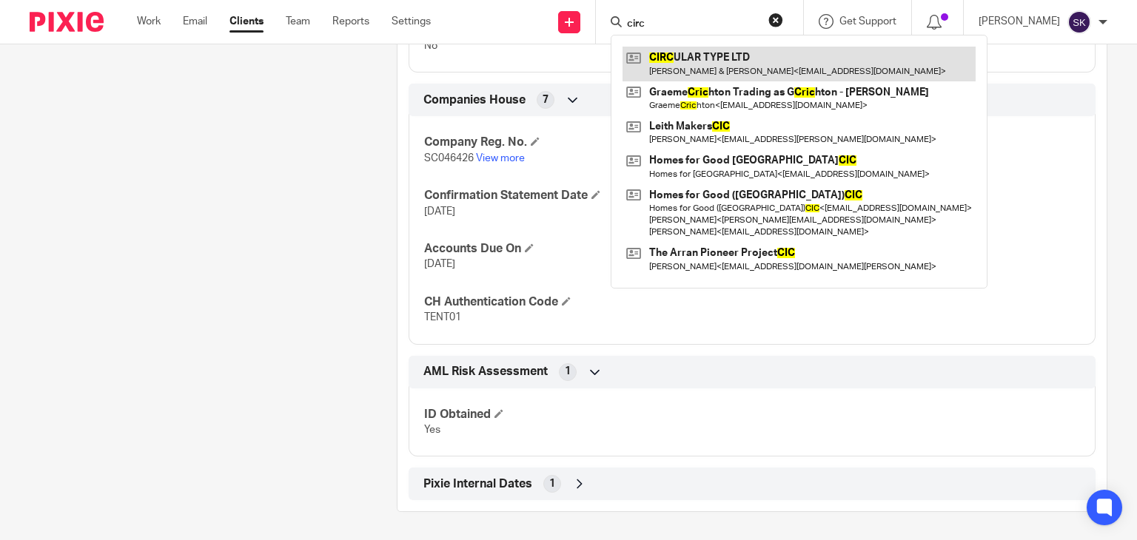 The height and width of the screenshot is (540, 1137). What do you see at coordinates (692, 24) in the screenshot?
I see `input: Search` at bounding box center [692, 24].